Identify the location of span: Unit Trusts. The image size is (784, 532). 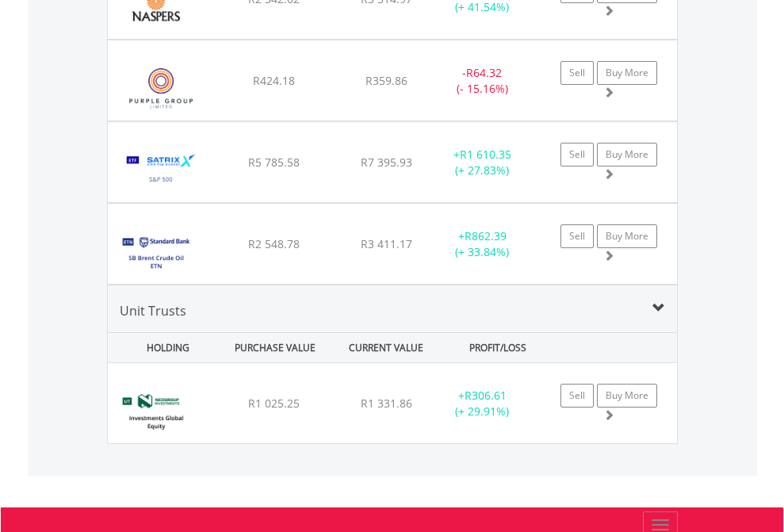
(153, 311).